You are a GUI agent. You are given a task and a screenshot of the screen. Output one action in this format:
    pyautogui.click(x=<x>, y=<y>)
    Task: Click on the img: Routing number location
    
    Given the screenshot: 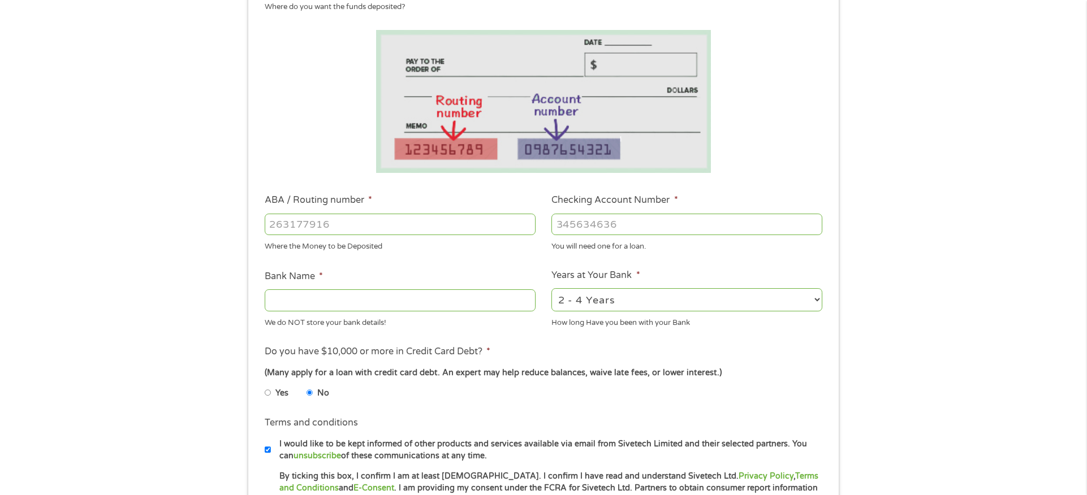 What is the action you would take?
    pyautogui.click(x=543, y=101)
    